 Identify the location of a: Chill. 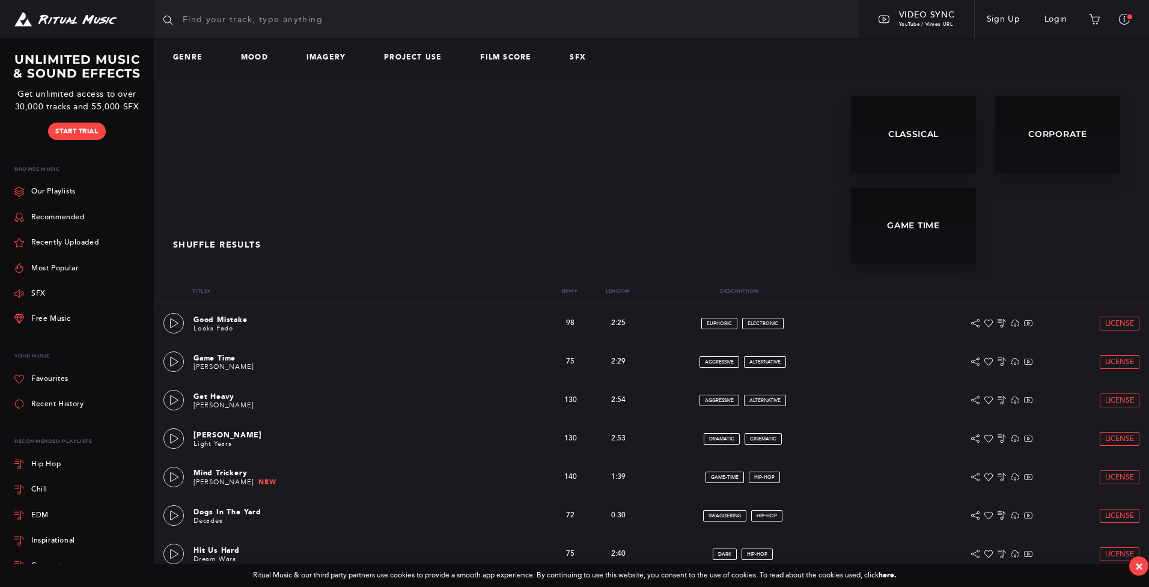
(79, 490).